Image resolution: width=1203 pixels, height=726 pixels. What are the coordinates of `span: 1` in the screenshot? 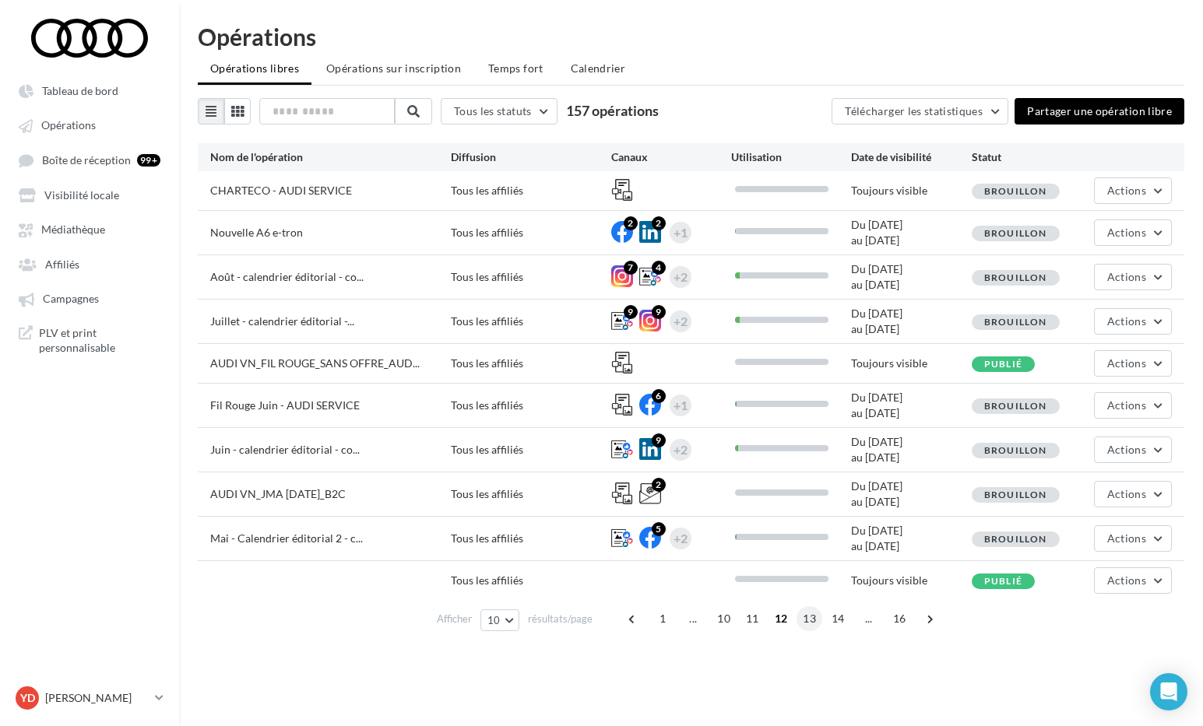 It's located at (662, 619).